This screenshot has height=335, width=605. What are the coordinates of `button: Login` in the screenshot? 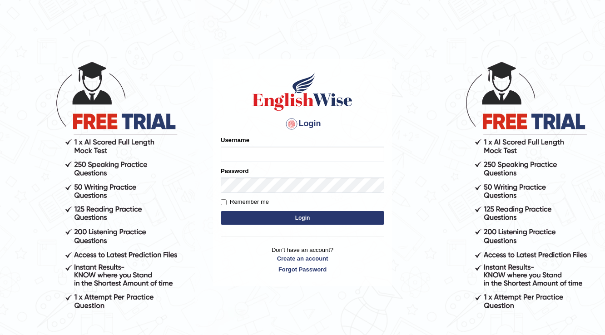 It's located at (303, 218).